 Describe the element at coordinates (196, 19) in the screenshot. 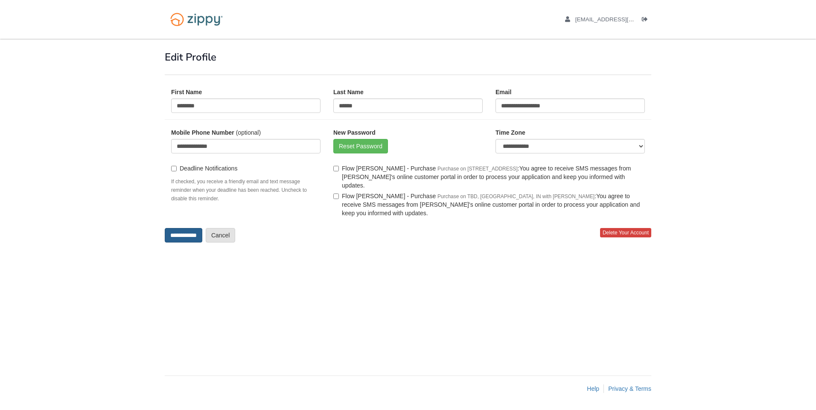

I see `img: Logo` at that location.